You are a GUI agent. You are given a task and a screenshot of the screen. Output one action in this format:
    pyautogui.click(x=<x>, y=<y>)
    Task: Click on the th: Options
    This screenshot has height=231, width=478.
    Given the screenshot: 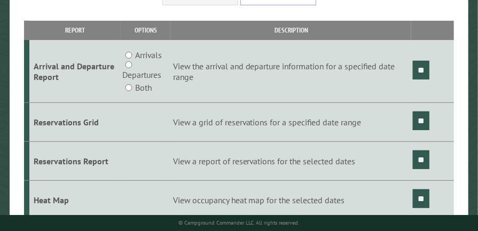 What is the action you would take?
    pyautogui.click(x=146, y=30)
    